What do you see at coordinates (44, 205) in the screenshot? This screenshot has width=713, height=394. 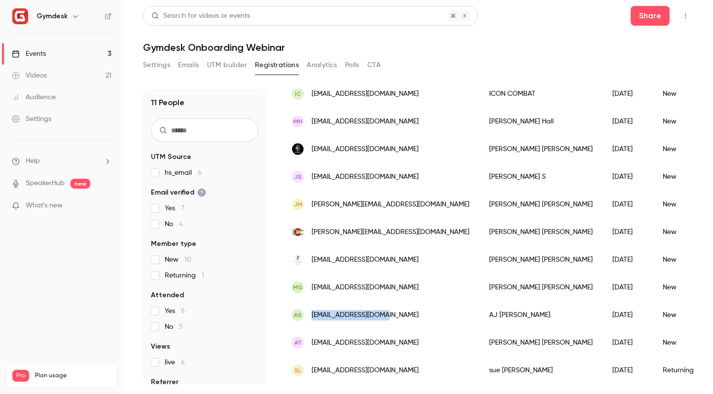 I see `span: What's new` at bounding box center [44, 205].